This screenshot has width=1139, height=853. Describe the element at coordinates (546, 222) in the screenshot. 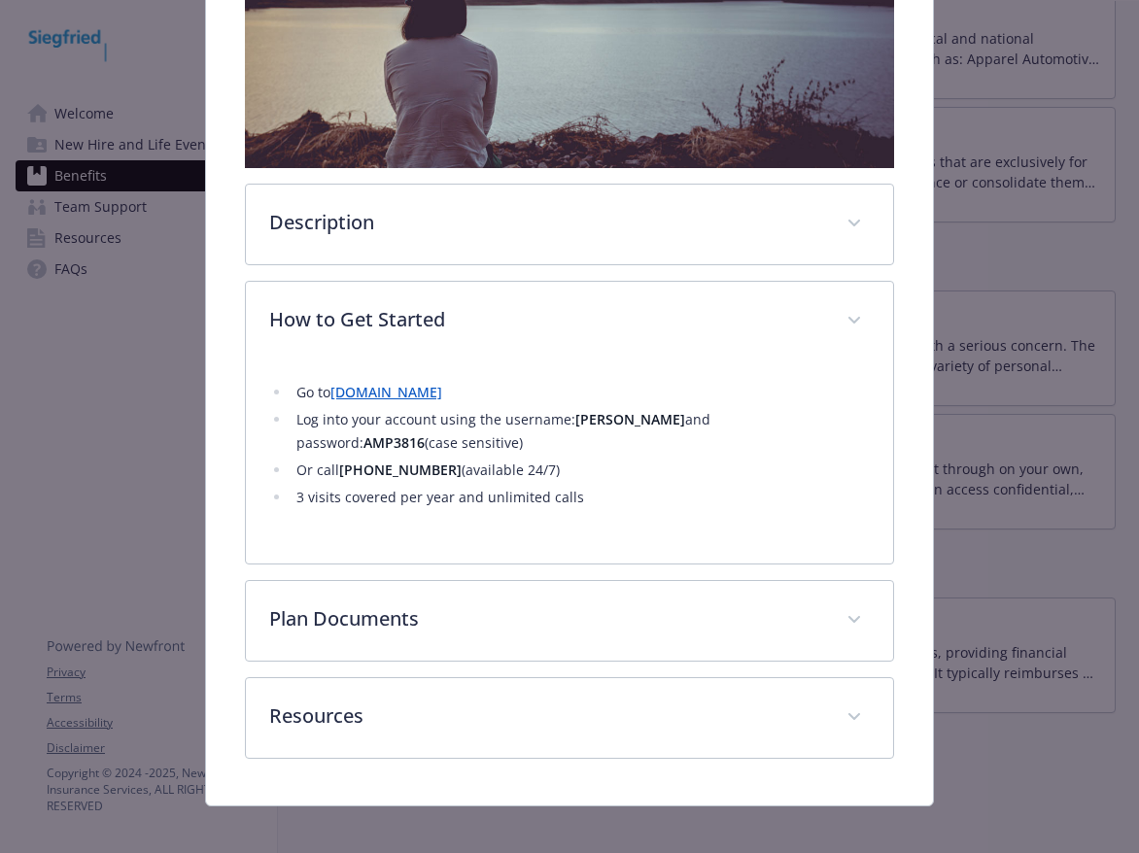

I see `p: Description` at that location.